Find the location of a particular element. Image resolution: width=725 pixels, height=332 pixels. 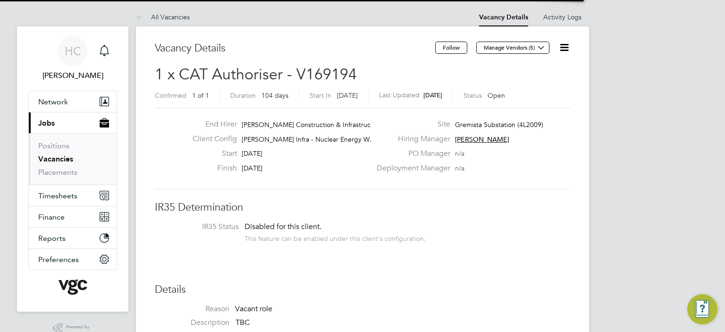

a: Vacancies is located at coordinates (56, 159).